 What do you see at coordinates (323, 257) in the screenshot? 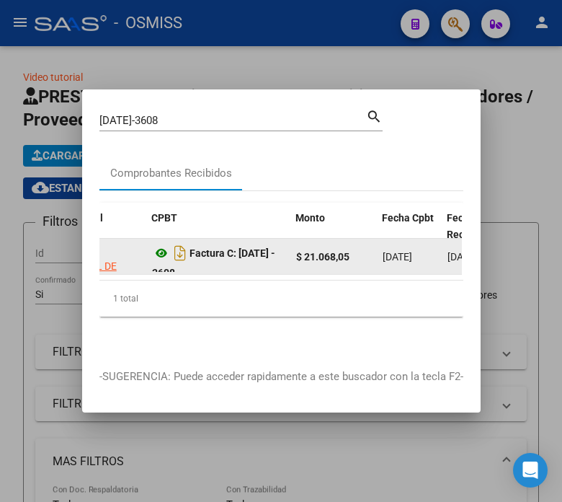
I see `strong: $ 21.068,05` at bounding box center [323, 257].